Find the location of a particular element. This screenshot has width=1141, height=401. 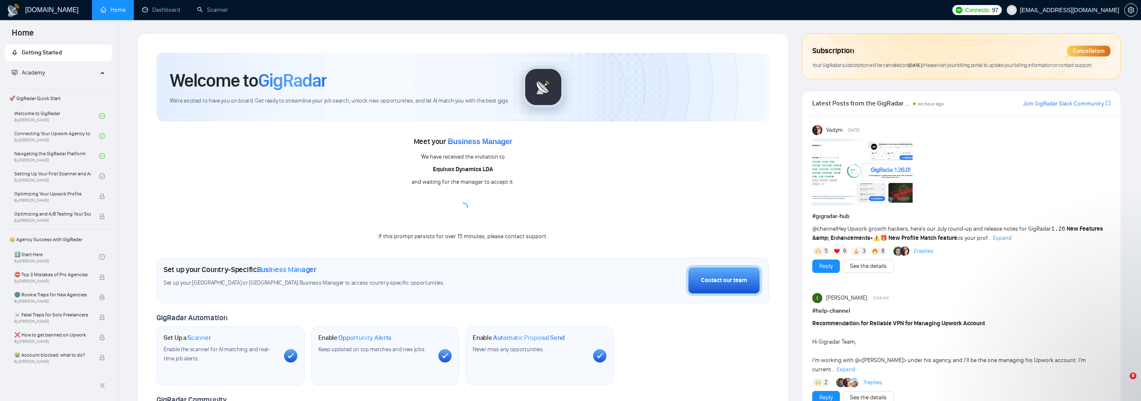

a: dashboardDashboard is located at coordinates (161, 10).